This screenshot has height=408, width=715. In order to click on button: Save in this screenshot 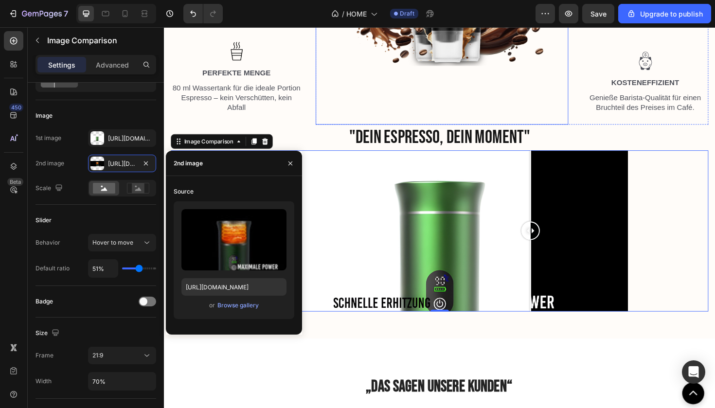, I will do `click(599, 14)`.